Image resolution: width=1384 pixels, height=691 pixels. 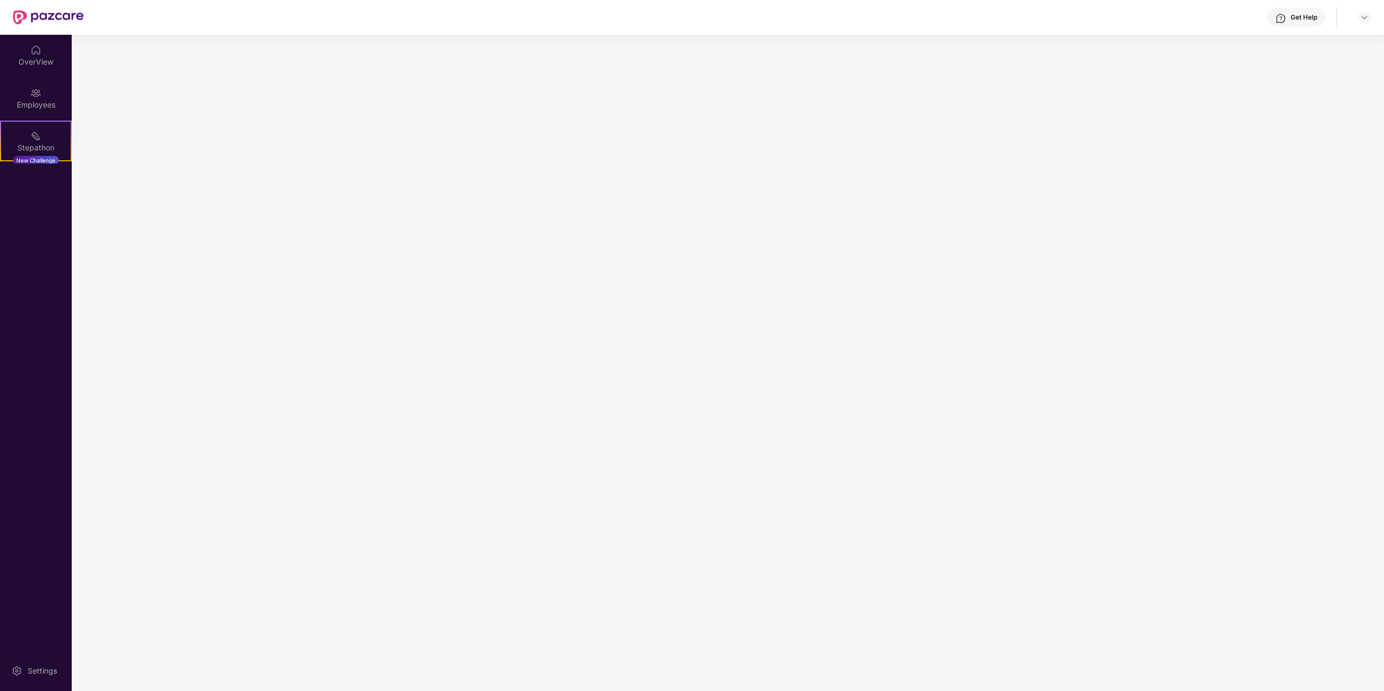 What do you see at coordinates (36, 148) in the screenshot?
I see `div: Stepathon` at bounding box center [36, 148].